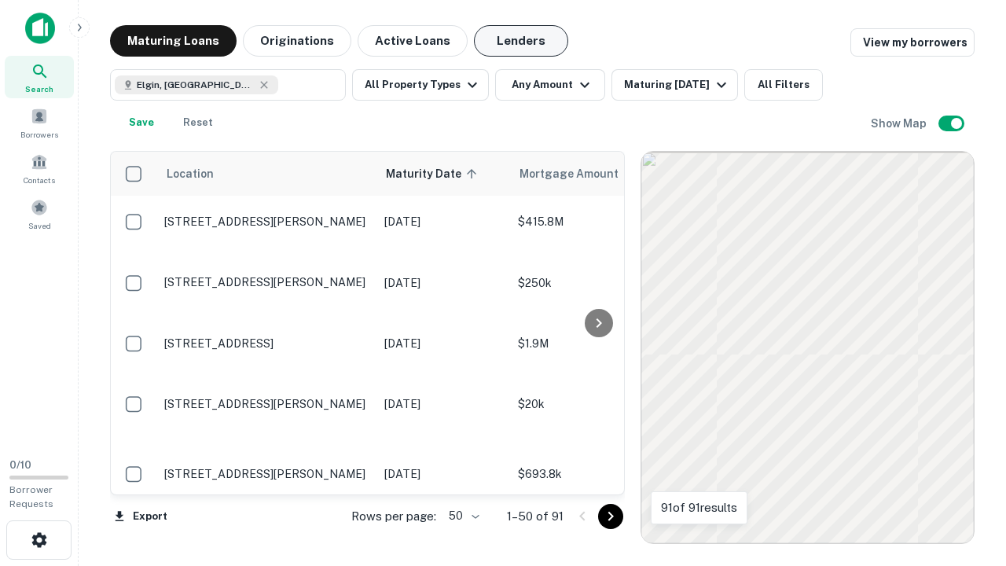 Image resolution: width=1006 pixels, height=566 pixels. What do you see at coordinates (596, 174) in the screenshot?
I see `th: Mortgage Amount` at bounding box center [596, 174].